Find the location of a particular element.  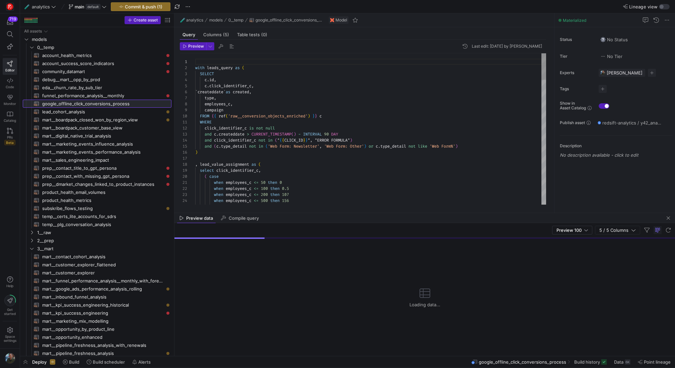

a: https://storage.googleapis.com/y42-prod-data-exchange/images/C0c2ZRu8XU2mQEXUlKrTCN4i0dD3czfOt8UZ... is located at coordinates (10, 7).